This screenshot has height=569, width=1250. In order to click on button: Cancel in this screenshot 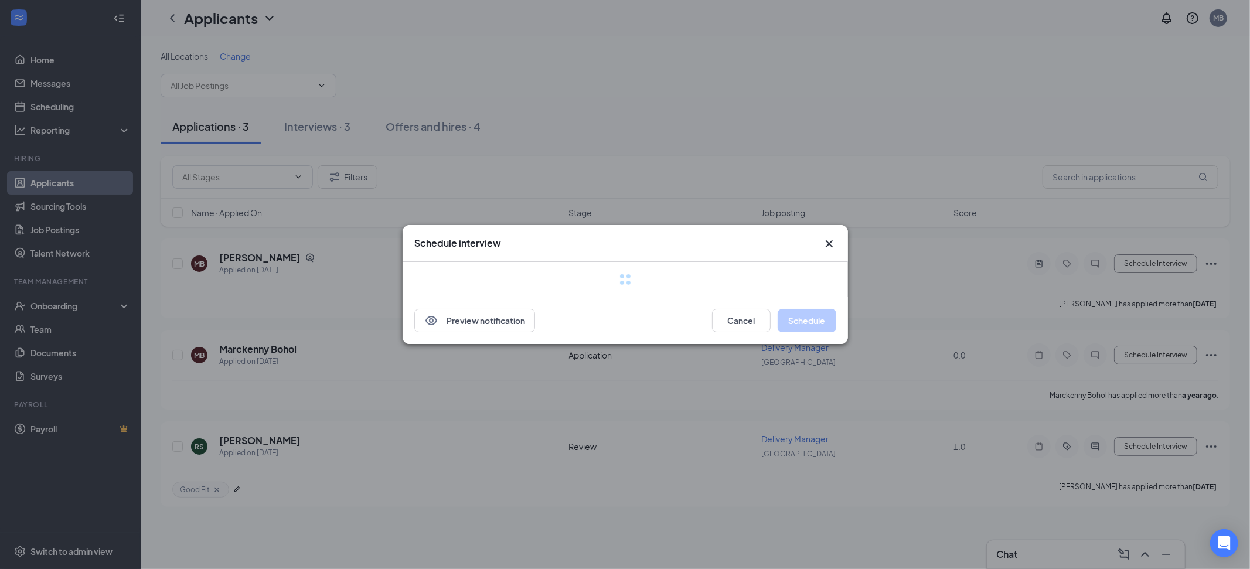, I will do `click(742, 321)`.